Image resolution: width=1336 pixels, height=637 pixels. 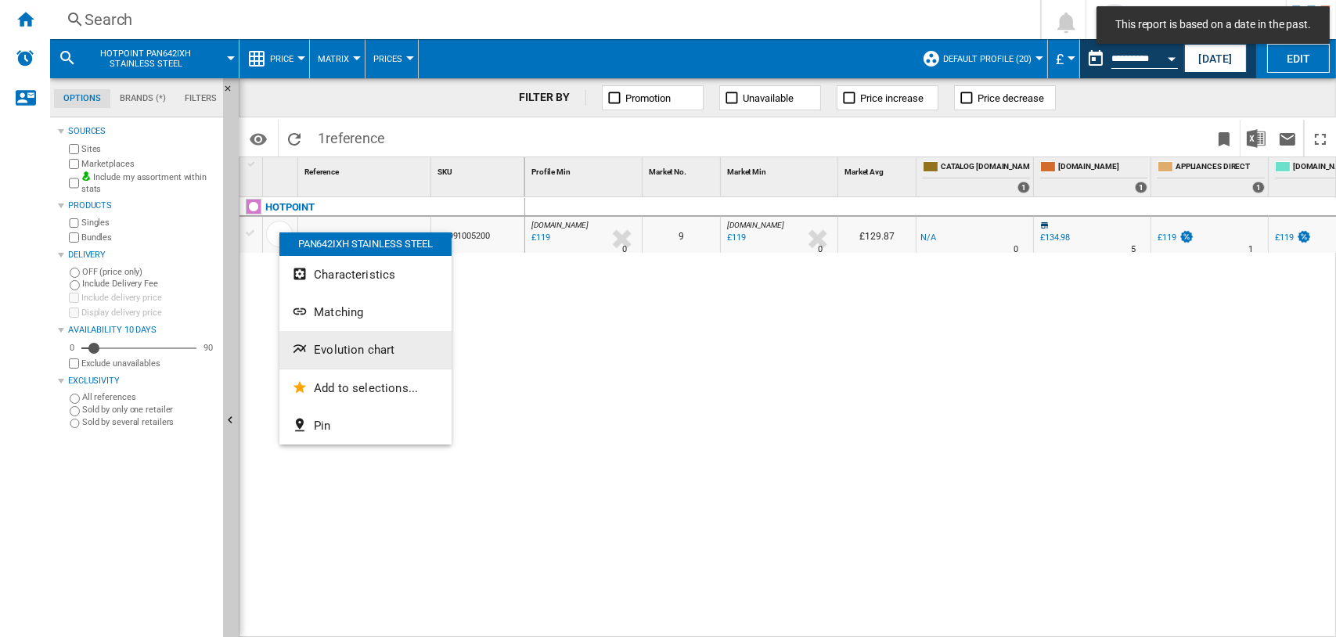 I want to click on span: Evolution chart, so click(x=354, y=350).